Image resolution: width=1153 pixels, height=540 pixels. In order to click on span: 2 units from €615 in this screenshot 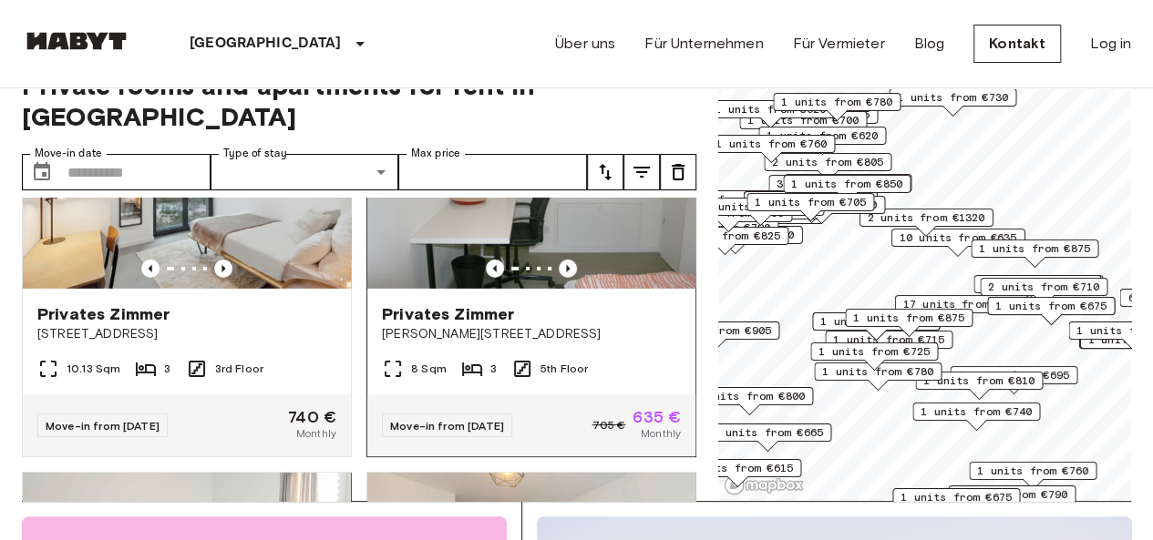, I will do `click(737, 468)`.